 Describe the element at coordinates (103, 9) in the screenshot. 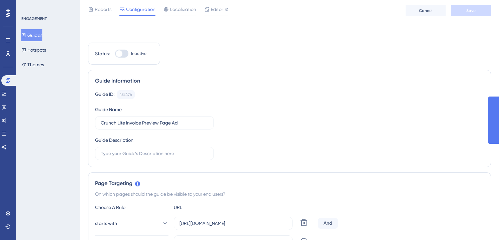

I see `span: Reports` at that location.